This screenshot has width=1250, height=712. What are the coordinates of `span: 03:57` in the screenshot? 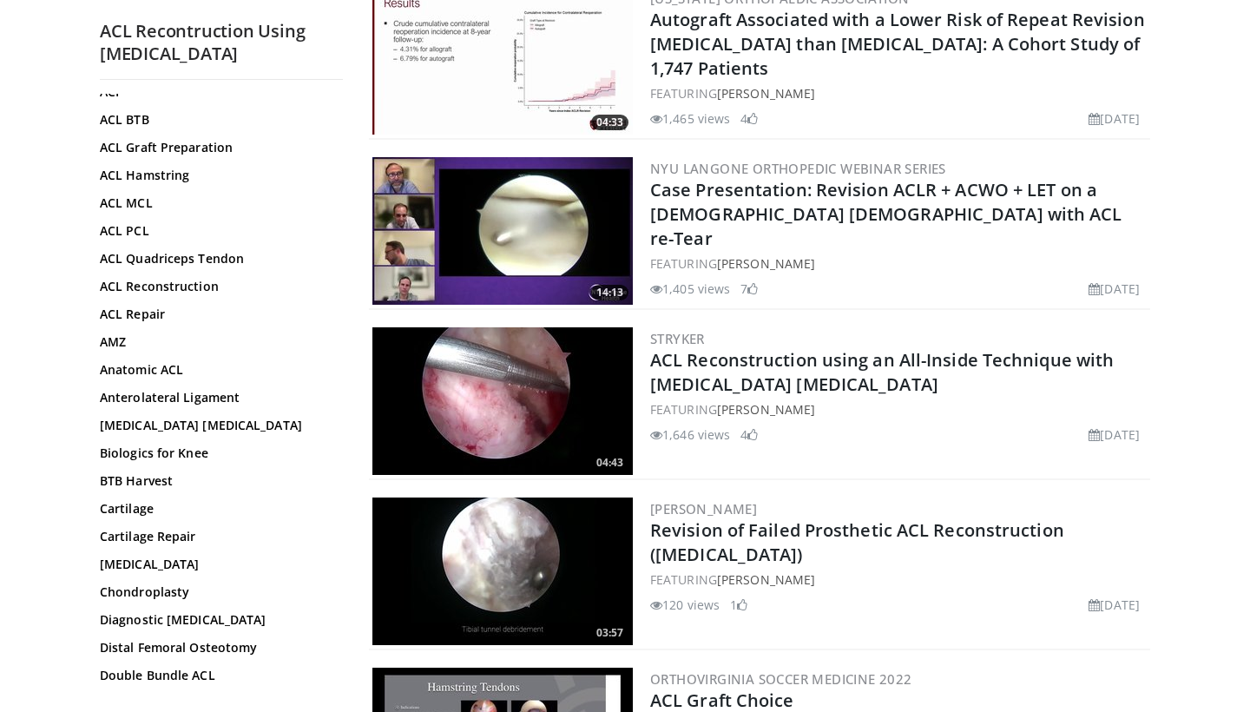 It's located at (609, 633).